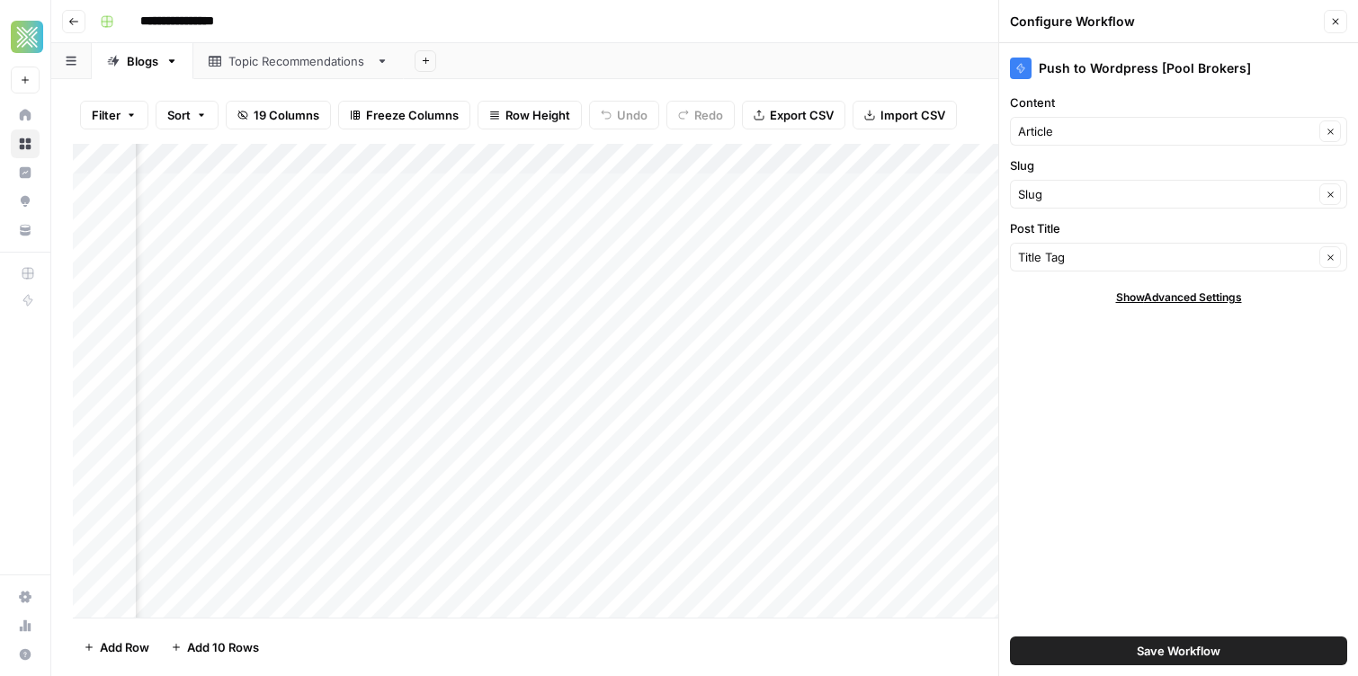 The height and width of the screenshot is (676, 1358). What do you see at coordinates (142, 61) in the screenshot?
I see `a: Blogs` at bounding box center [142, 61].